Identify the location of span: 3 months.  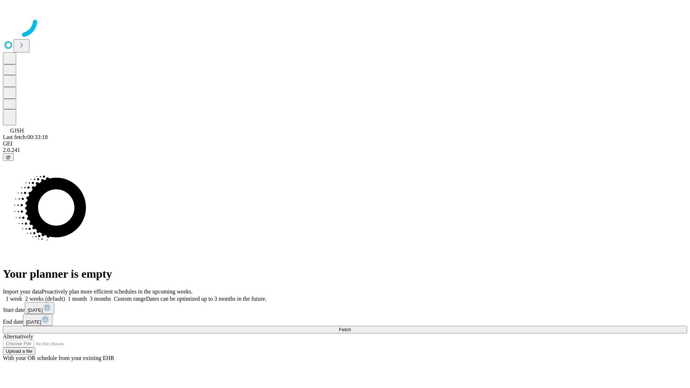
(100, 299).